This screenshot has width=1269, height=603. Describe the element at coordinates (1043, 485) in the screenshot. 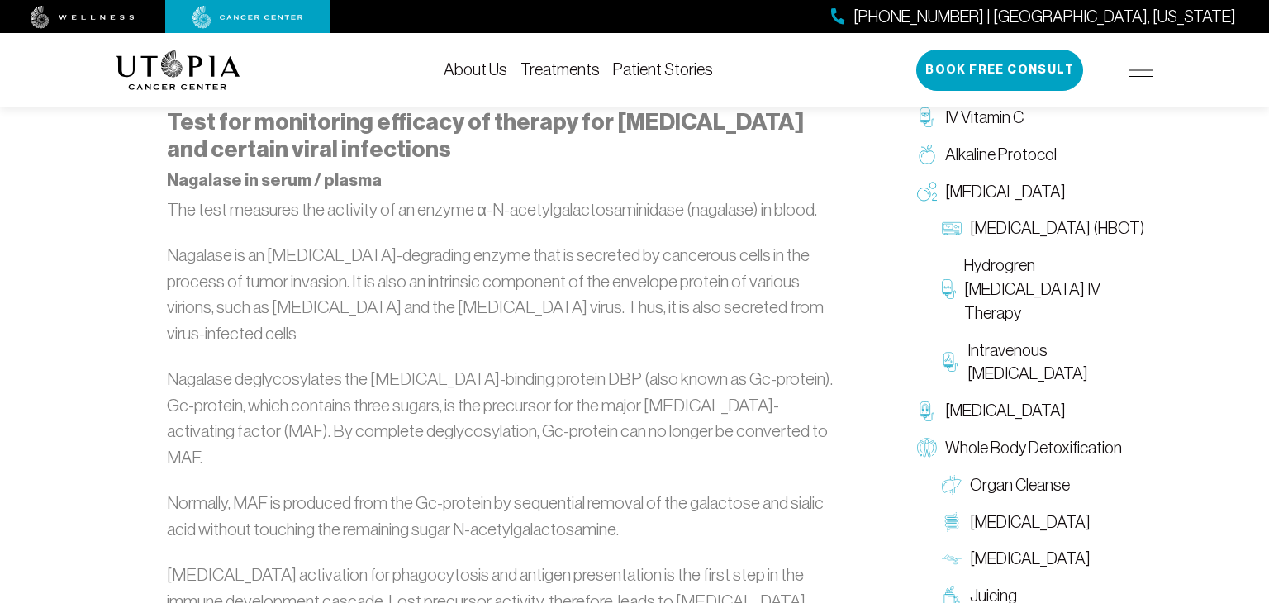

I see `a: Organ Cleanse` at that location.